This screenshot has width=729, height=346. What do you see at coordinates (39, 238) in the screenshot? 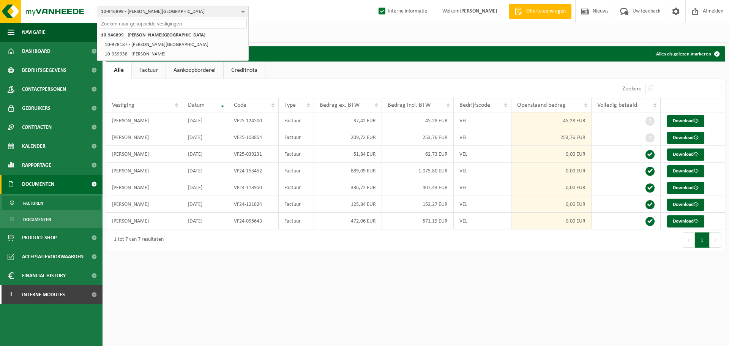
I see `span: Product Shop` at bounding box center [39, 238].